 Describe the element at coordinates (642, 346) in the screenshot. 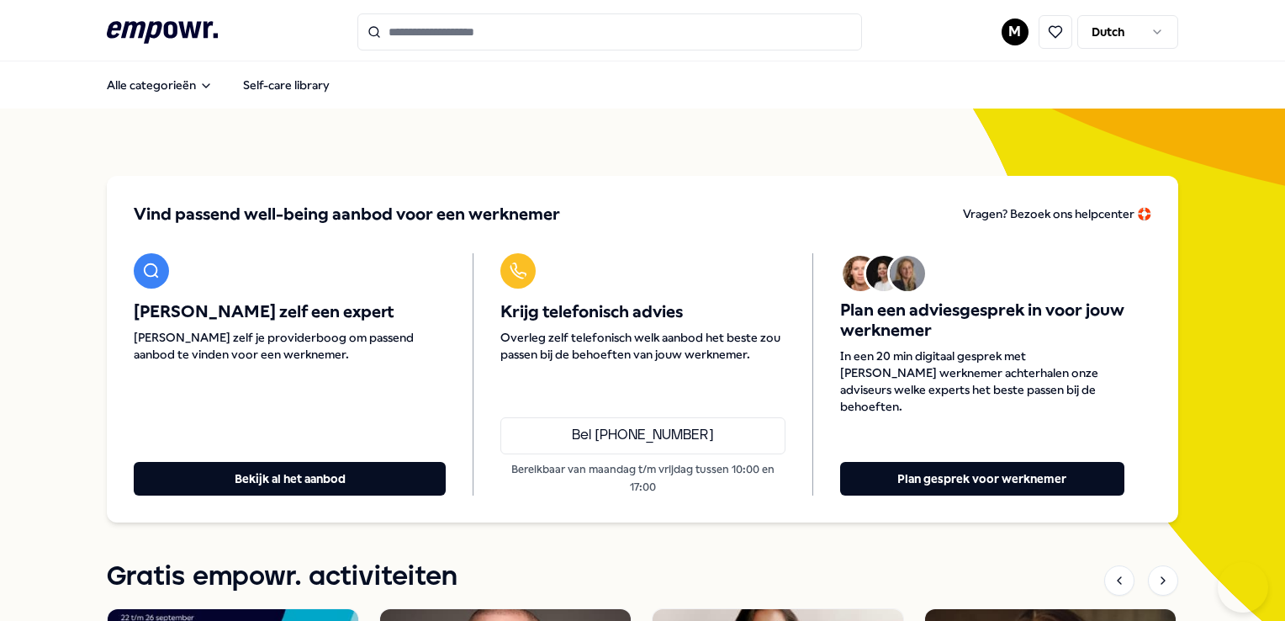

I see `span: Overleg zelf telefonisch welk aanbod het beste zou passen bij de behoeften van jouw werknemer.` at that location.